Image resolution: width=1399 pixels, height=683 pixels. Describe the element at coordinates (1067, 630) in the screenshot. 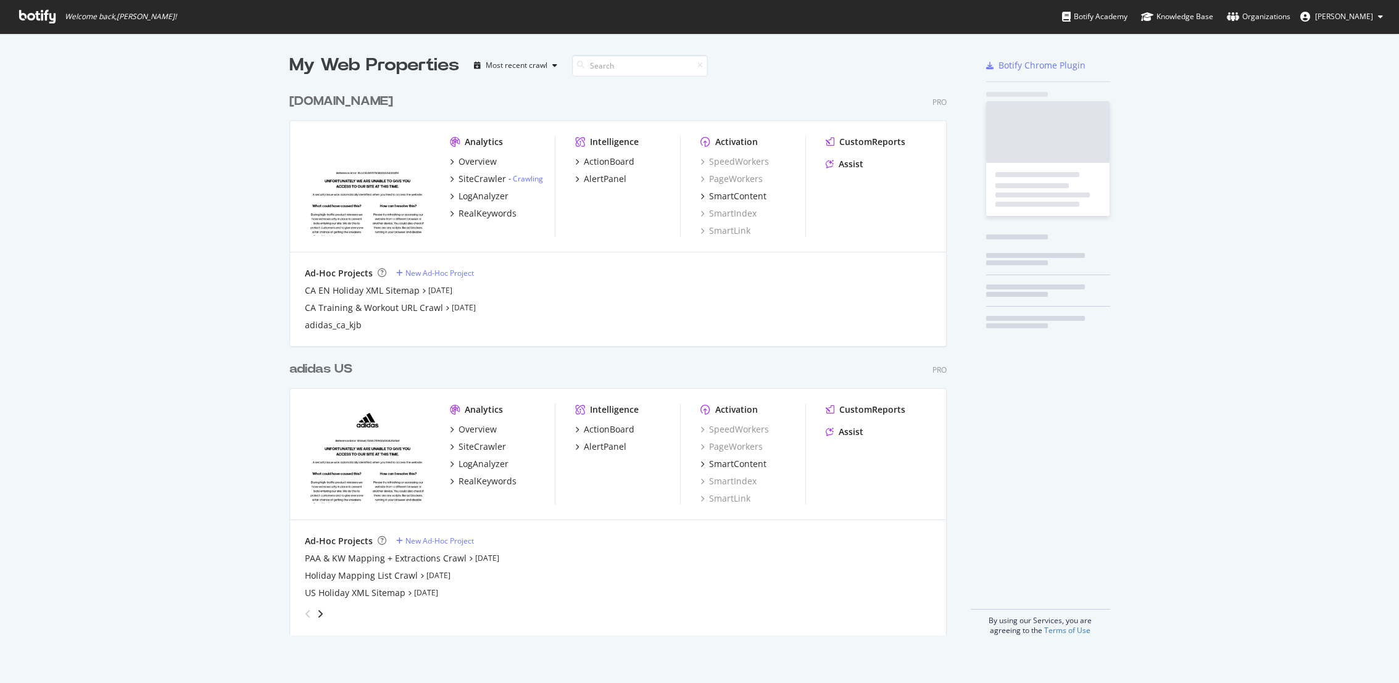

I see `a: Terms of Use` at that location.